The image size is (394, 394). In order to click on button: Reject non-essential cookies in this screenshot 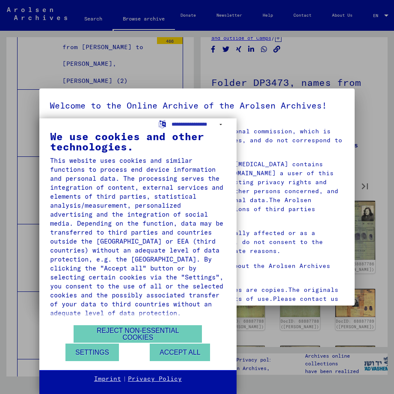, I will do `click(138, 334)`.